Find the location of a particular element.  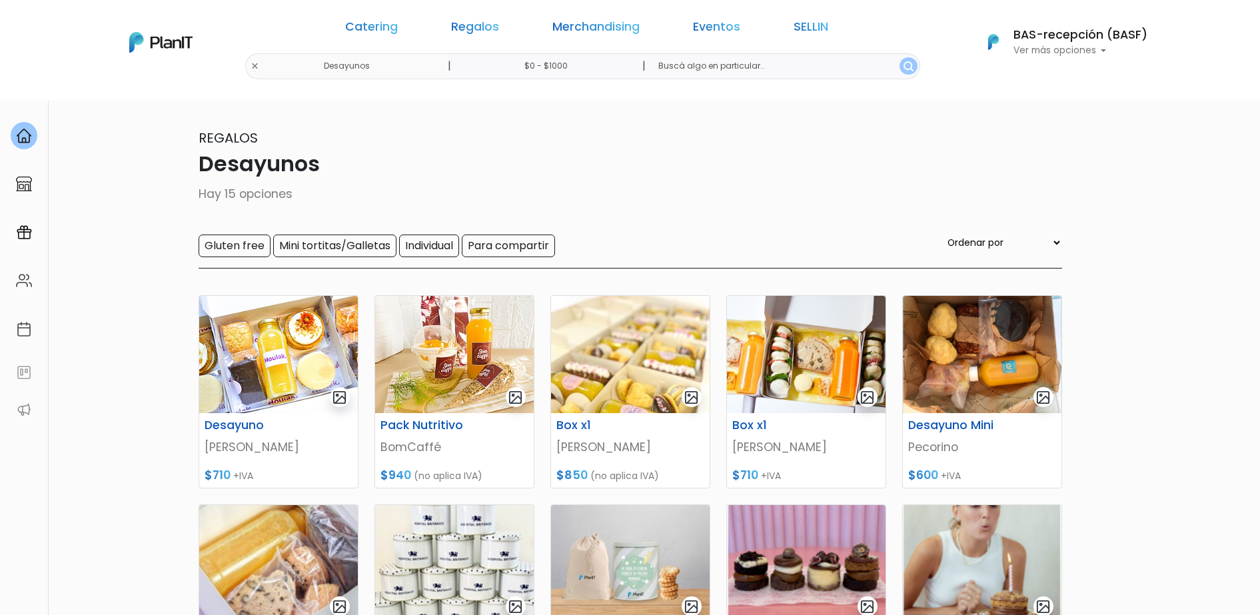

p: Hay 15 opciones is located at coordinates (631, 194).